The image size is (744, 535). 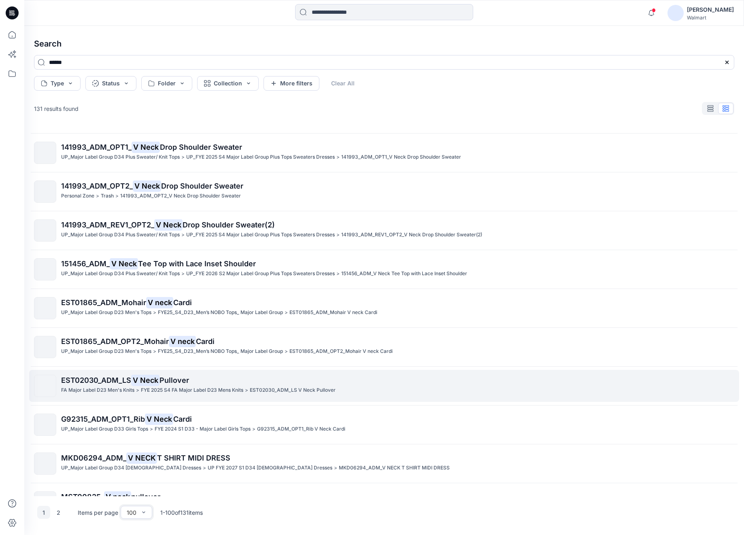 I want to click on button: 1, so click(x=44, y=512).